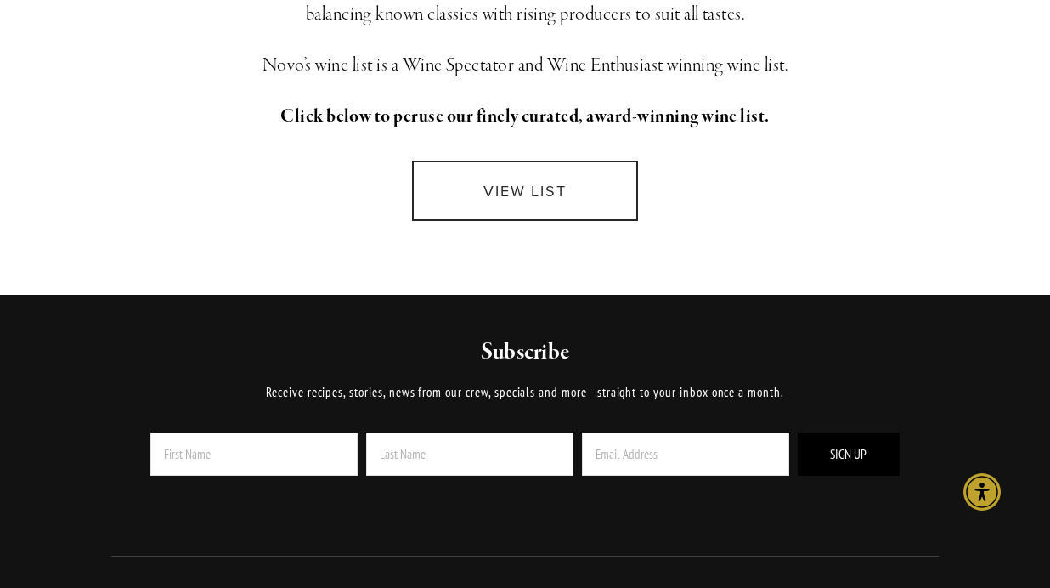  What do you see at coordinates (525, 352) in the screenshot?
I see `h2: Subscribe` at bounding box center [525, 352].